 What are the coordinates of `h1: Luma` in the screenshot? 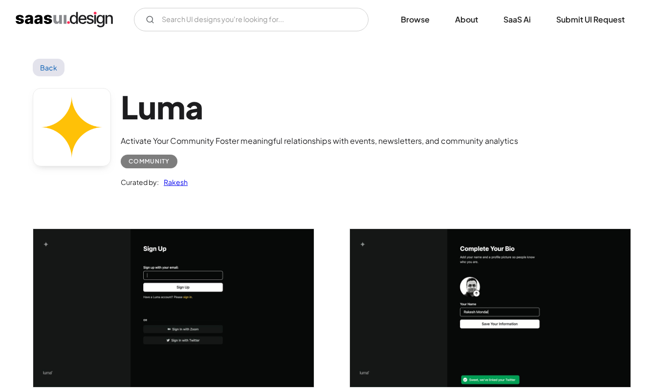 It's located at (319, 107).